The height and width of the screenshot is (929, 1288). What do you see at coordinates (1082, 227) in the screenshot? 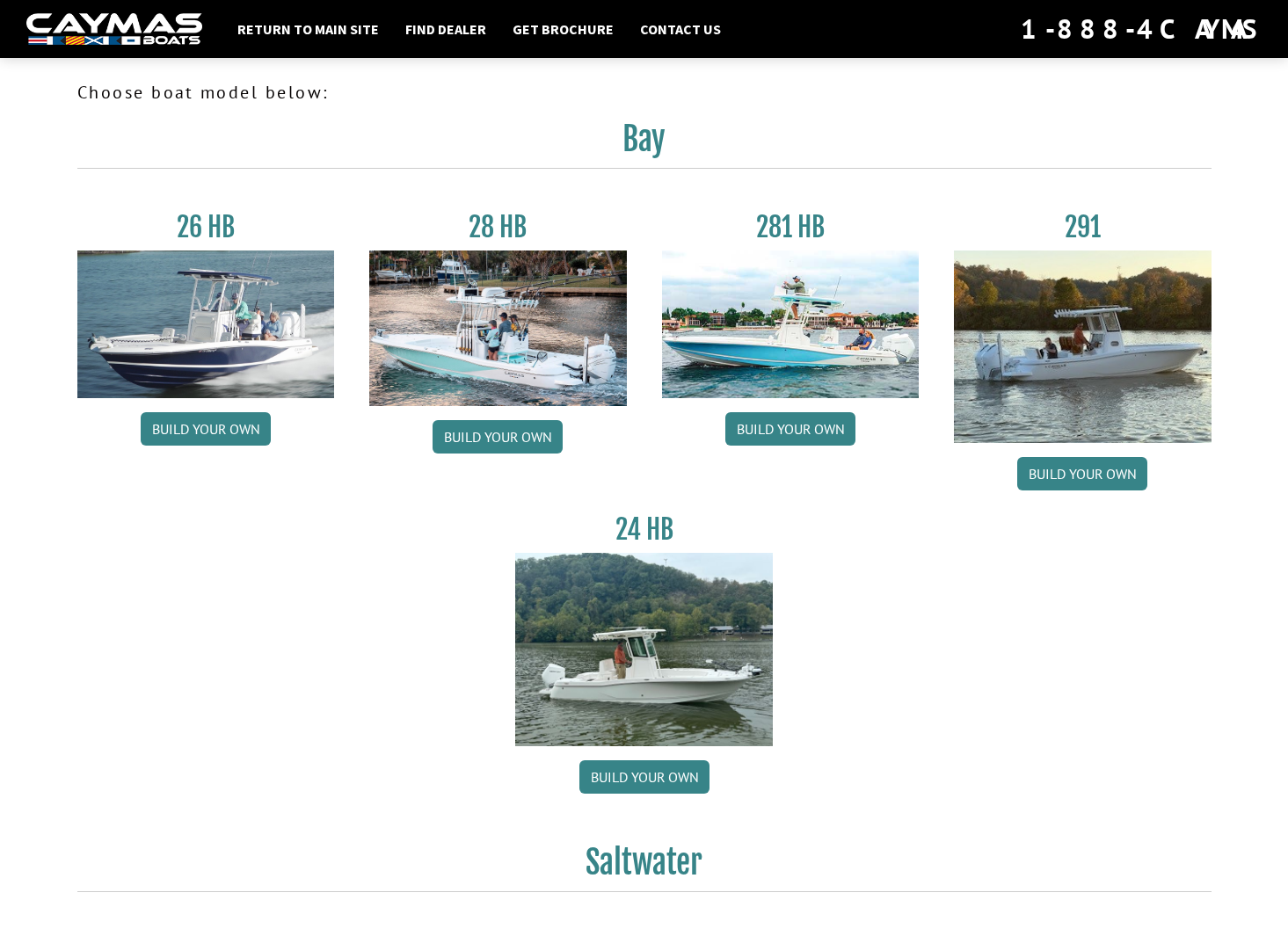
I see `h3: 291` at bounding box center [1082, 227].